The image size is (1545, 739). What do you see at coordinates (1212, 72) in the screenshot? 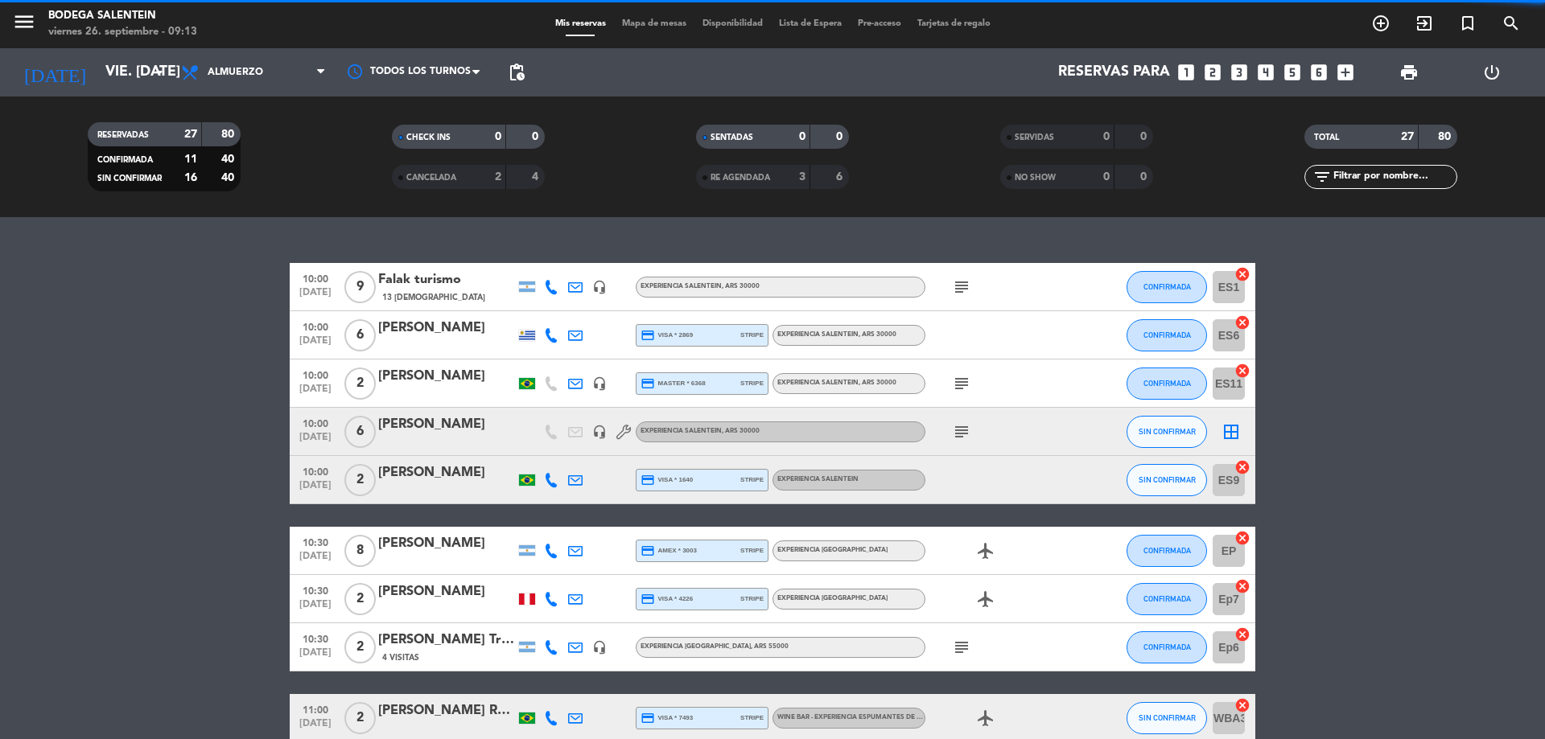
I see `i: looks_two` at bounding box center [1212, 72].